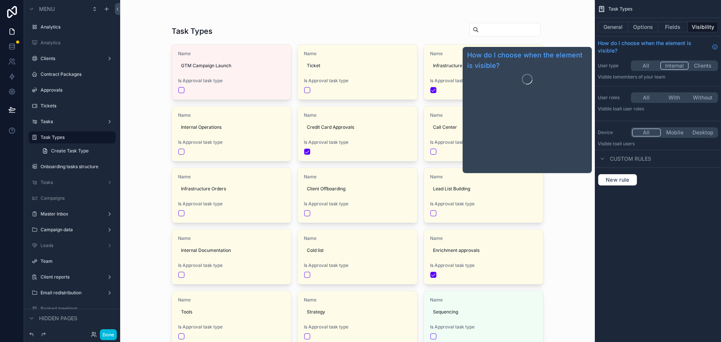  Describe the element at coordinates (76, 309) in the screenshot. I see `label: Booked meetings` at that location.